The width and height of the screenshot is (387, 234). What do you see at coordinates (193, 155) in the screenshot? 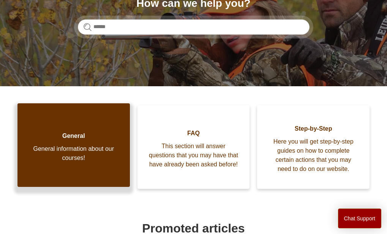
I see `span: This section will answer questions that you may have that have already been asked before!` at bounding box center [193, 155].